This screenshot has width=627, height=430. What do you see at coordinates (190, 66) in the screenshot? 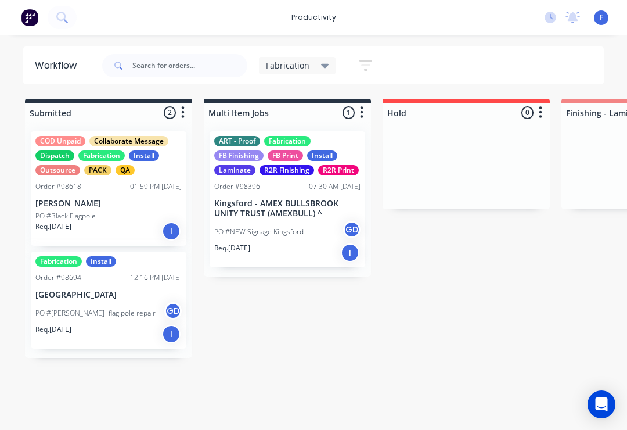
I see `input: Search for orders...` at bounding box center [190, 66].